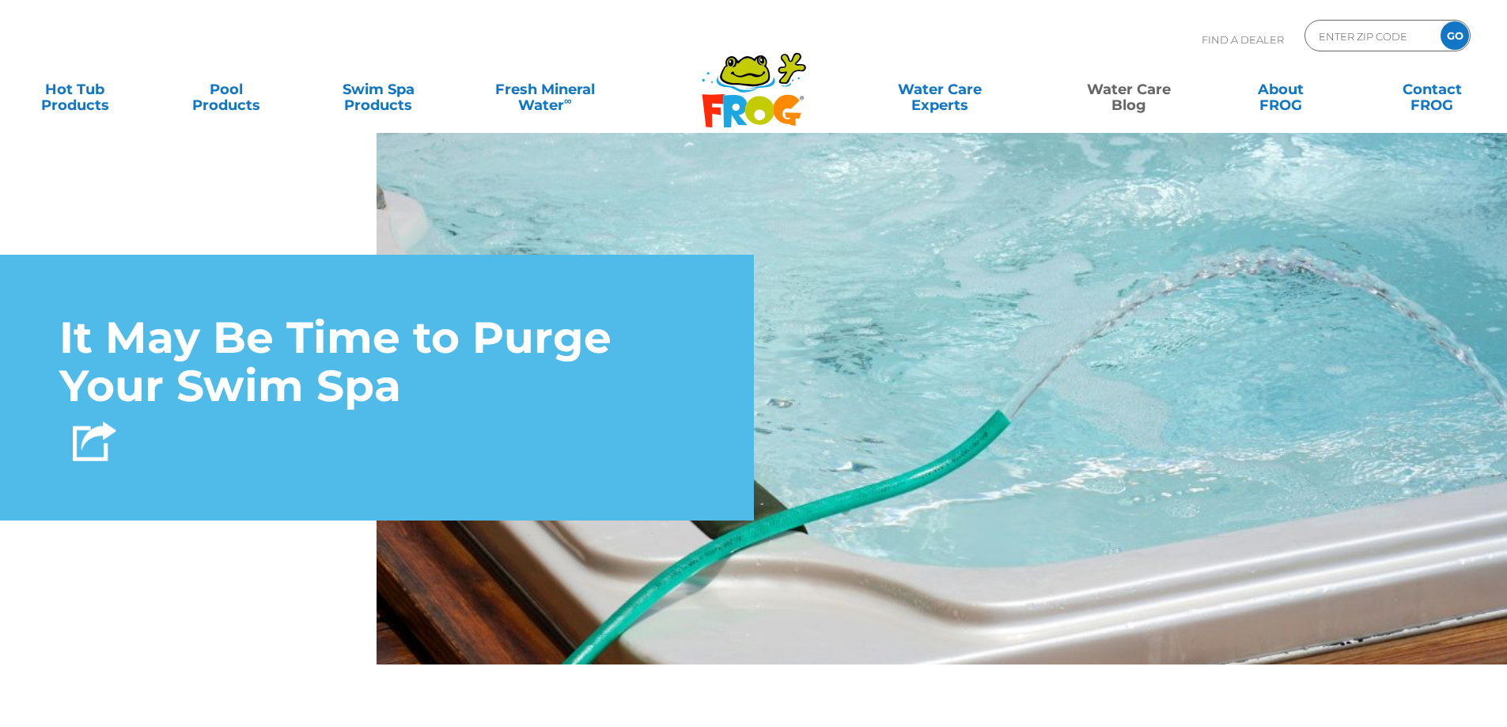 This screenshot has width=1507, height=727. What do you see at coordinates (544, 89) in the screenshot?
I see `a: Fresh MineralWater∞` at bounding box center [544, 89].